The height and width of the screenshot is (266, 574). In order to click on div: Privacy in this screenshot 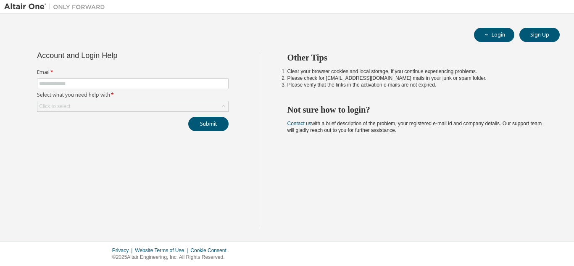, I will do `click(124, 250)`.